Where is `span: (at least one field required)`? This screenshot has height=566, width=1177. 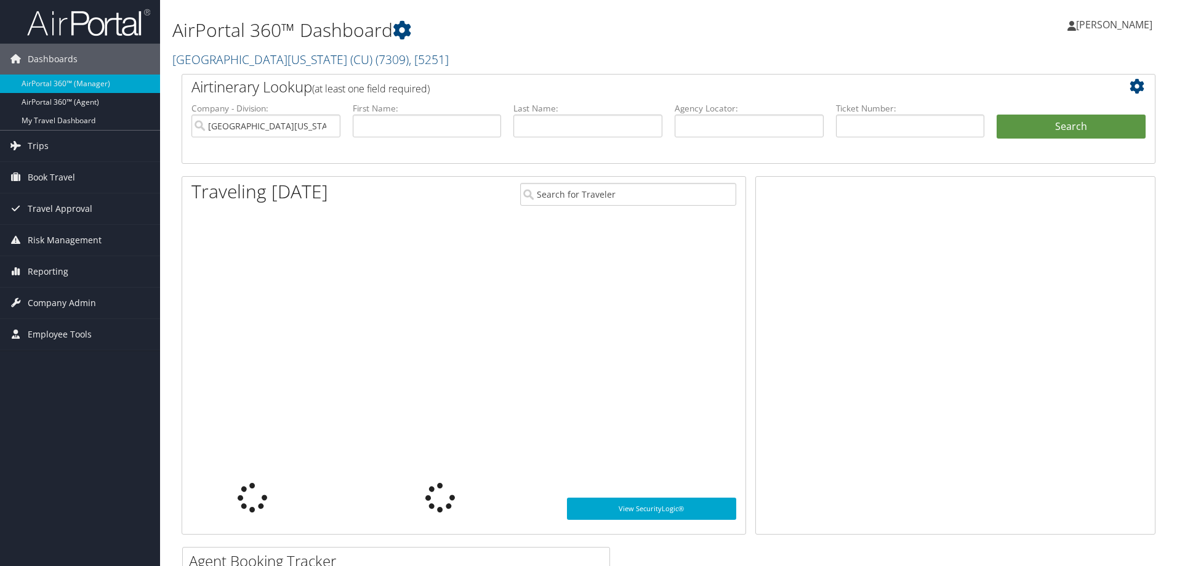 span: (at least one field required) is located at coordinates (371, 89).